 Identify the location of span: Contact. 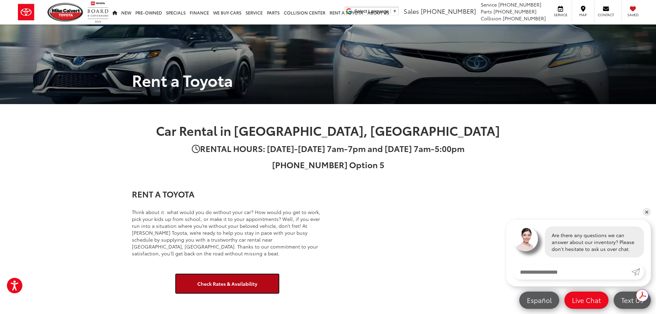
(606, 15).